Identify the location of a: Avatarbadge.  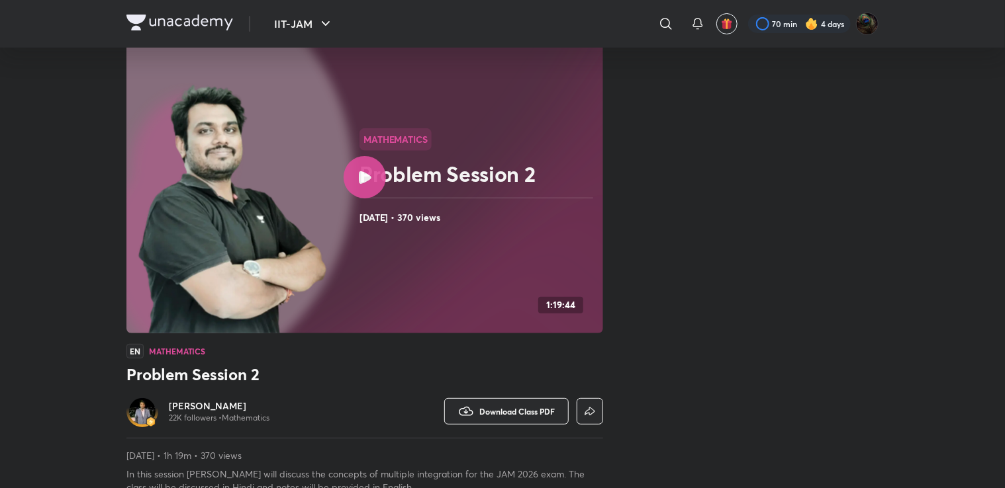
(142, 412).